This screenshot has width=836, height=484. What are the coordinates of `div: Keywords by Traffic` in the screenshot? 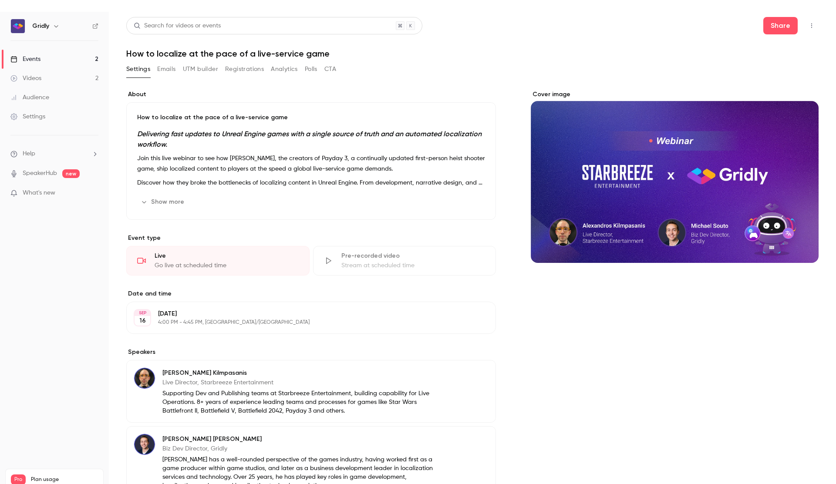 It's located at (121, 54).